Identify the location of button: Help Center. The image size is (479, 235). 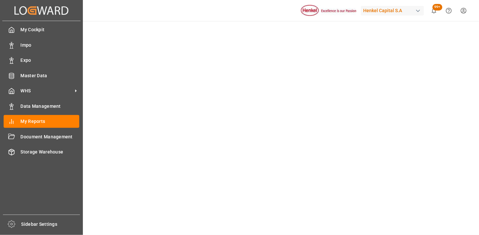
(448, 11).